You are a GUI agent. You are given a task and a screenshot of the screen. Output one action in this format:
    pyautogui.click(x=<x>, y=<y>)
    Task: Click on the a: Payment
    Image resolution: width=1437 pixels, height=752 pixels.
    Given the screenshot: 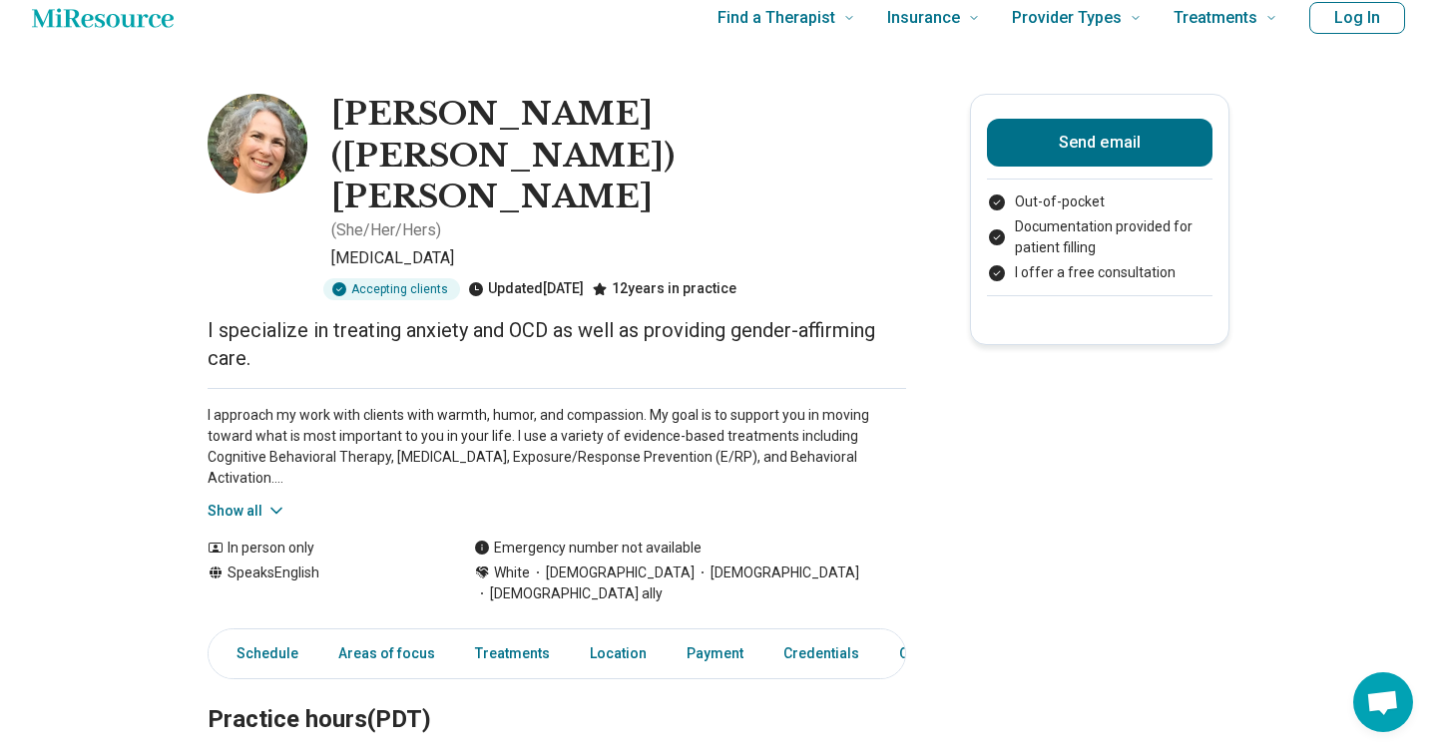 What is the action you would take?
    pyautogui.click(x=714, y=653)
    